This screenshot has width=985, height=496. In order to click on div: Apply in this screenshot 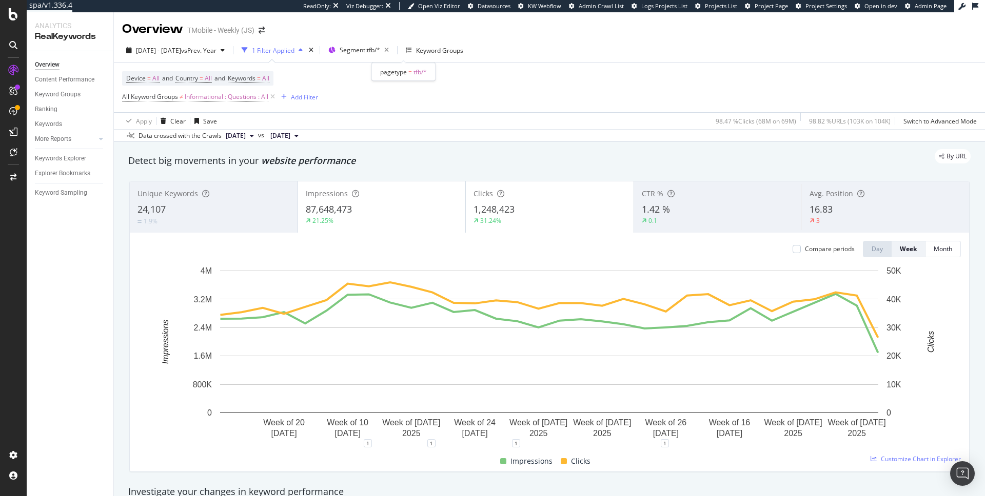, I will do `click(144, 121)`.